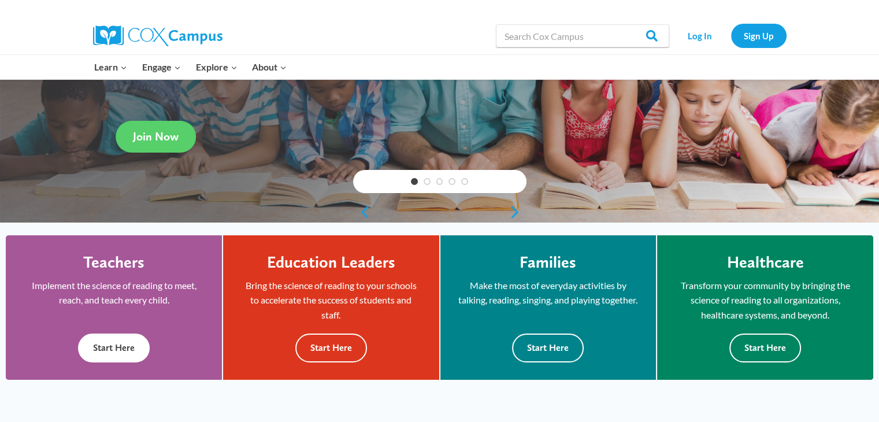 This screenshot has width=879, height=422. Describe the element at coordinates (114, 262) in the screenshot. I see `h4: Teachers` at that location.